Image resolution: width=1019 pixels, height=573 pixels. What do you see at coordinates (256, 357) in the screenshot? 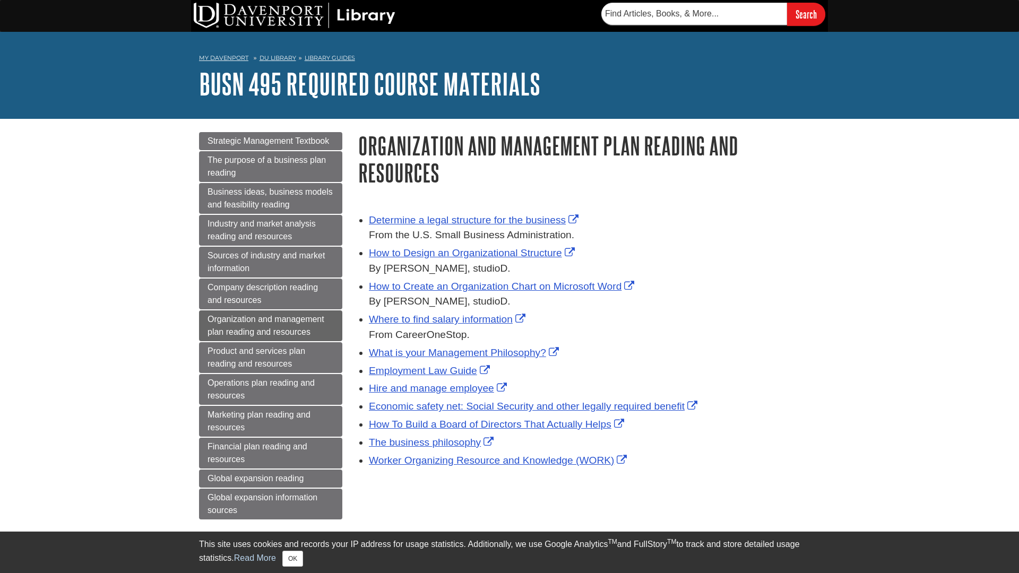
I see `span: Product and services plan reading and resources` at bounding box center [256, 357].